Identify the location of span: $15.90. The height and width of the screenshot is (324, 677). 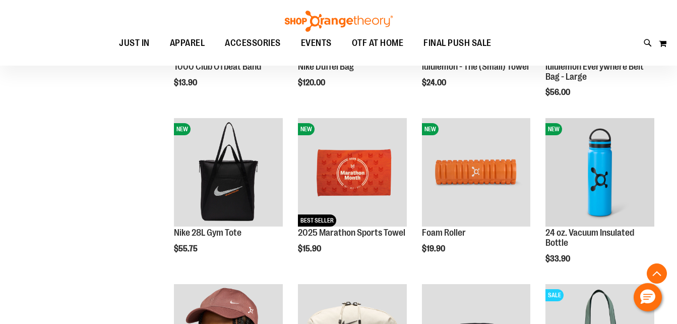
(310, 248).